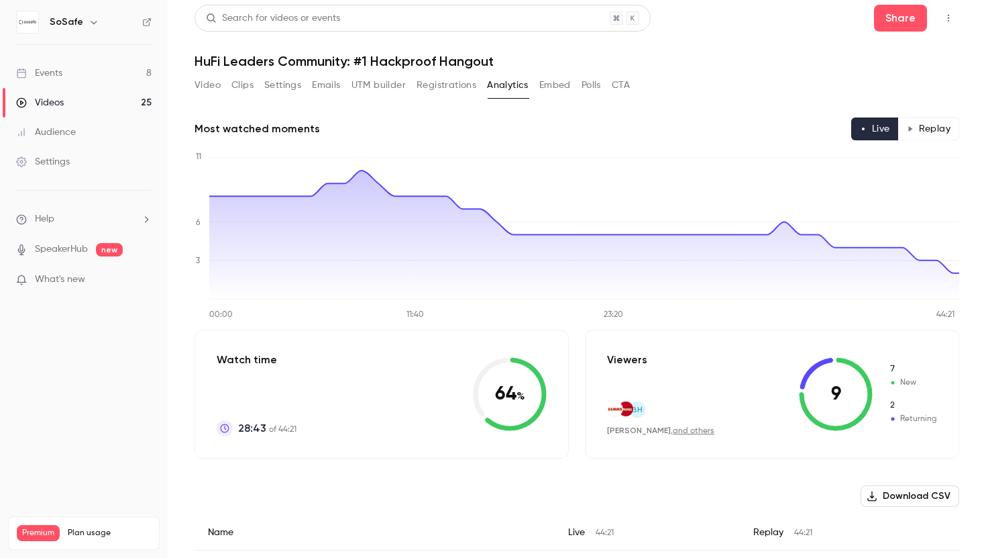 The width and height of the screenshot is (986, 558). I want to click on button: Polls, so click(591, 85).